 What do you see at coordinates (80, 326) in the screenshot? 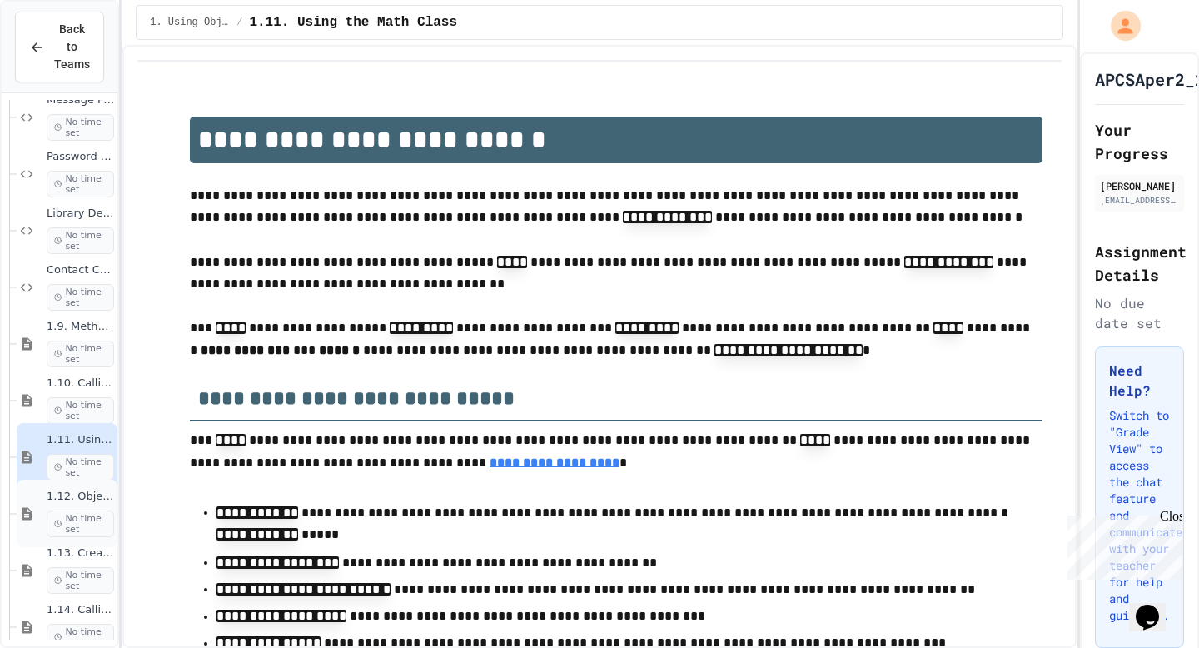
I see `span: 1.9. Method Signatures` at bounding box center [80, 326].